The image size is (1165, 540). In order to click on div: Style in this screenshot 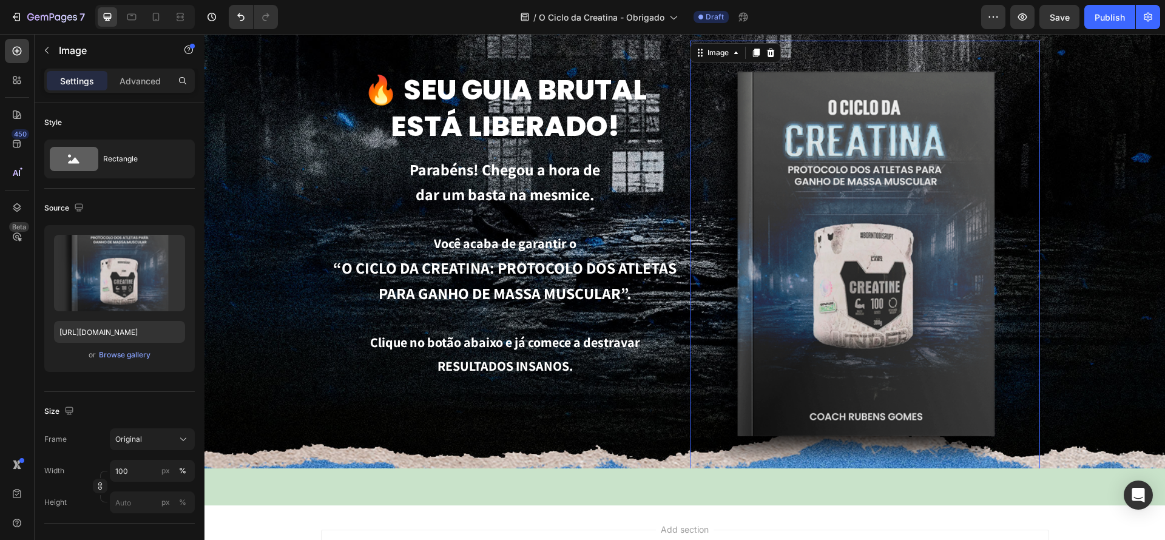, I will do `click(53, 123)`.